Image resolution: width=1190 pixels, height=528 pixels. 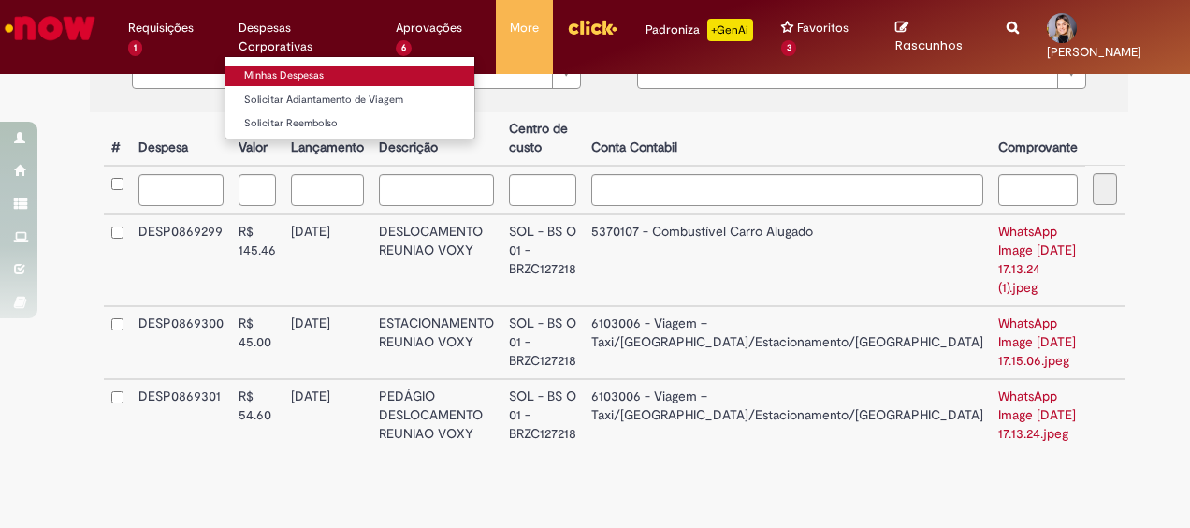 What do you see at coordinates (524, 28) in the screenshot?
I see `span: More` at bounding box center [524, 28].